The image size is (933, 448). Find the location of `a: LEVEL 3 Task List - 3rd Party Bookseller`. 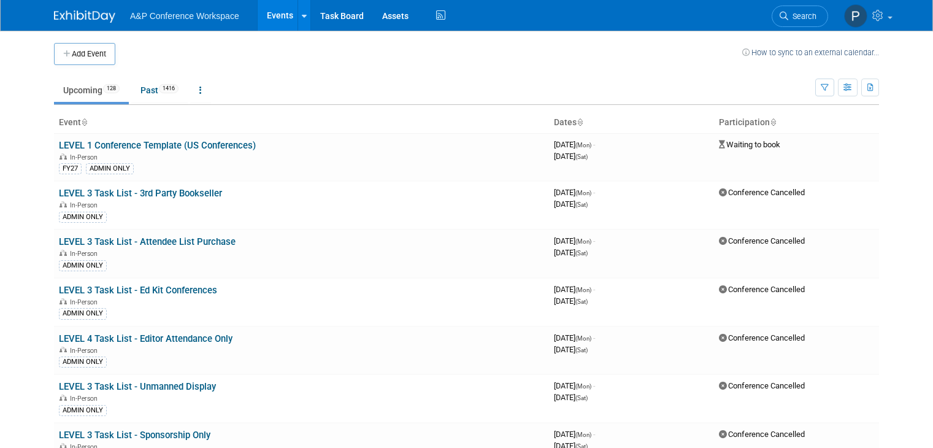

a: LEVEL 3 Task List - 3rd Party Bookseller is located at coordinates (141, 193).